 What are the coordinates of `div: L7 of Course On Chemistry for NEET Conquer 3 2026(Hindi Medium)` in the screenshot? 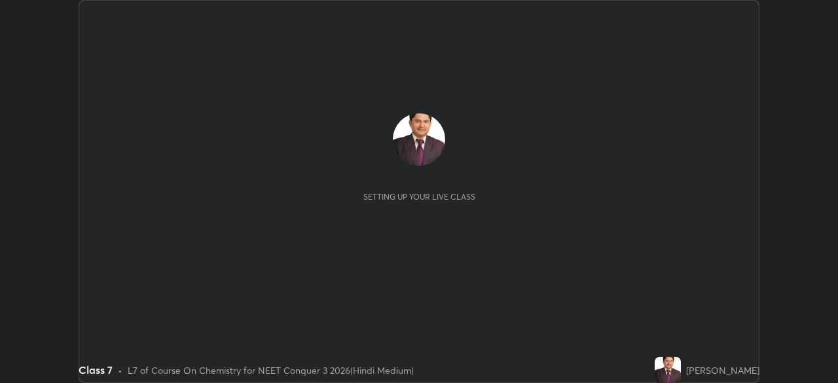 It's located at (270, 370).